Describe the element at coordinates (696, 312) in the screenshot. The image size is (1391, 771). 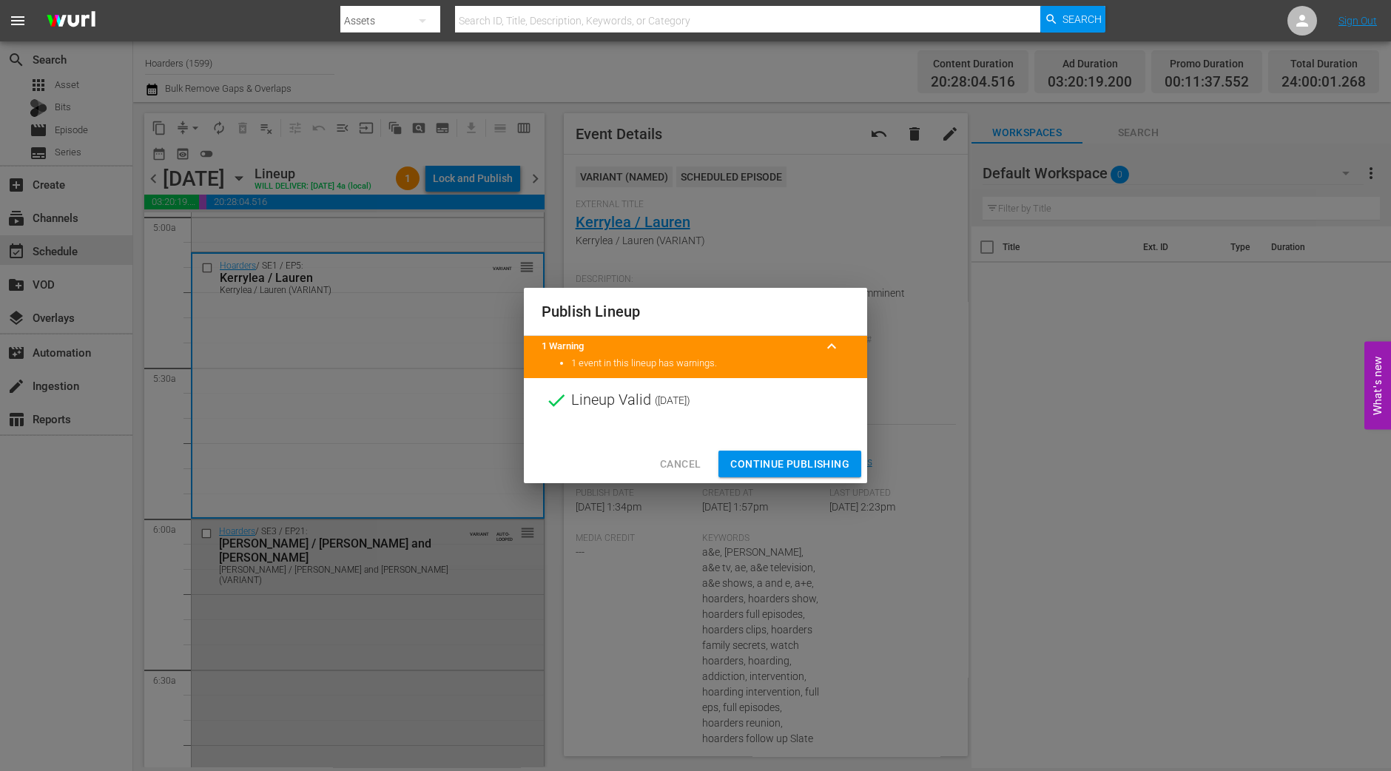
I see `h2: Publish Lineup` at that location.